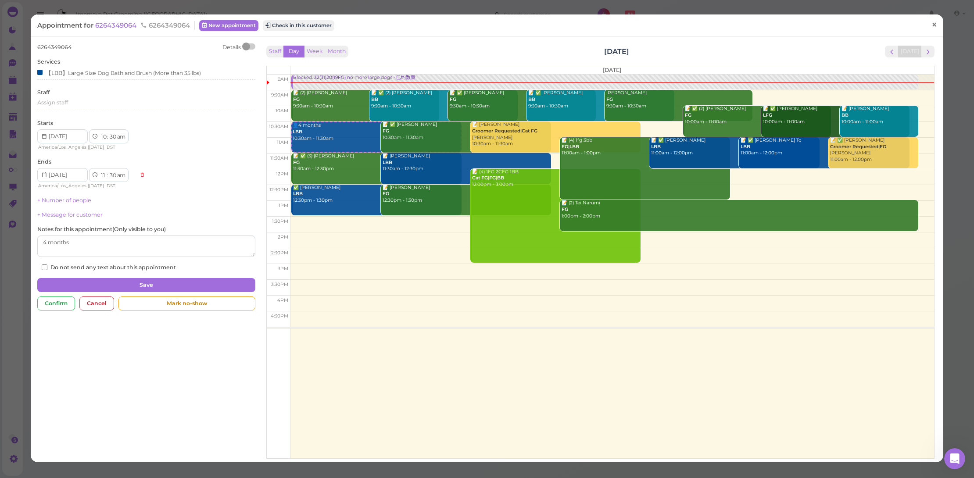 Image resolution: width=974 pixels, height=478 pixels. What do you see at coordinates (488, 178) in the screenshot?
I see `b: Cat FG|FG|BB` at bounding box center [488, 178].